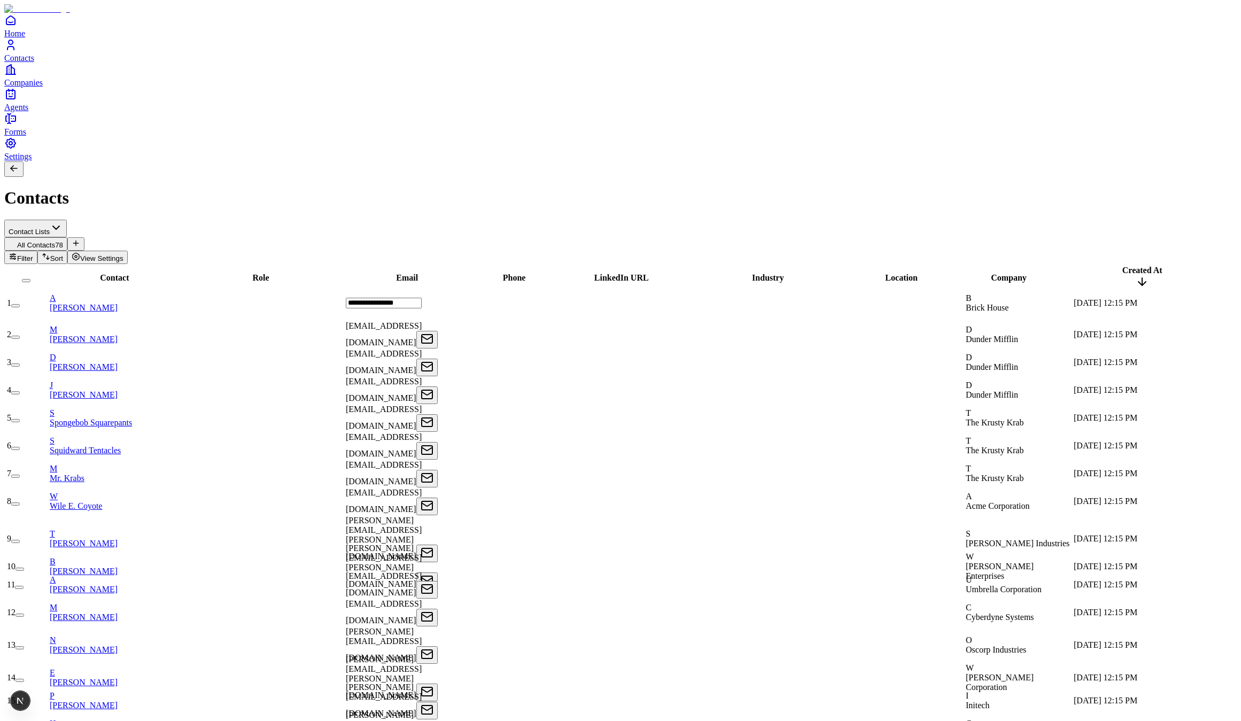 This screenshot has height=721, width=1241. I want to click on span: Email, so click(407, 277).